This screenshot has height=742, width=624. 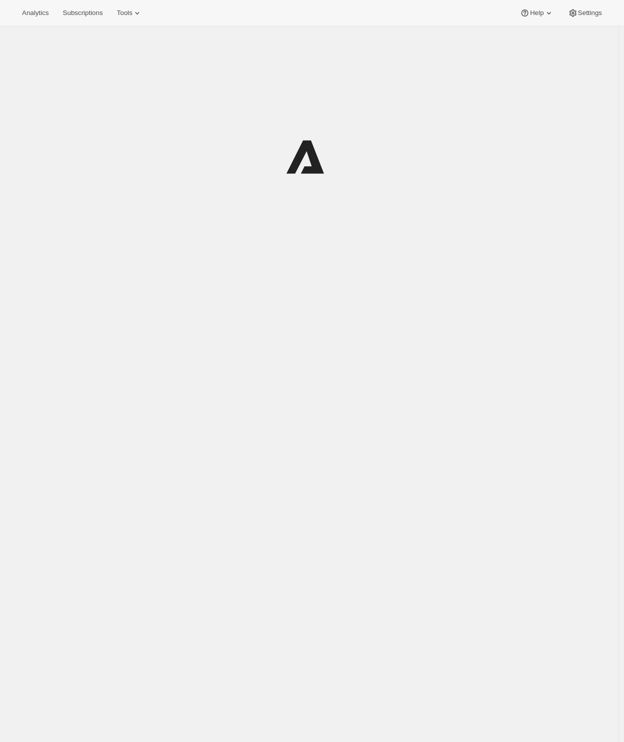 What do you see at coordinates (536, 13) in the screenshot?
I see `span: Help` at bounding box center [536, 13].